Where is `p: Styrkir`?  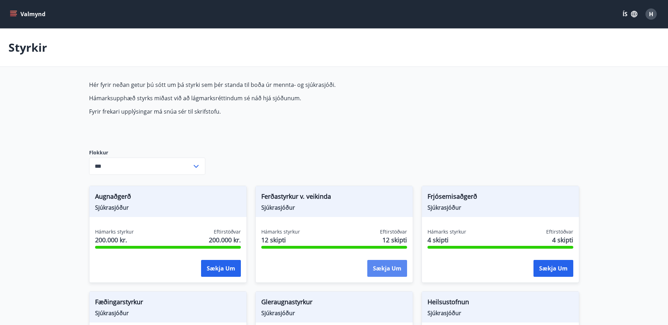
p: Styrkir is located at coordinates (28, 48).